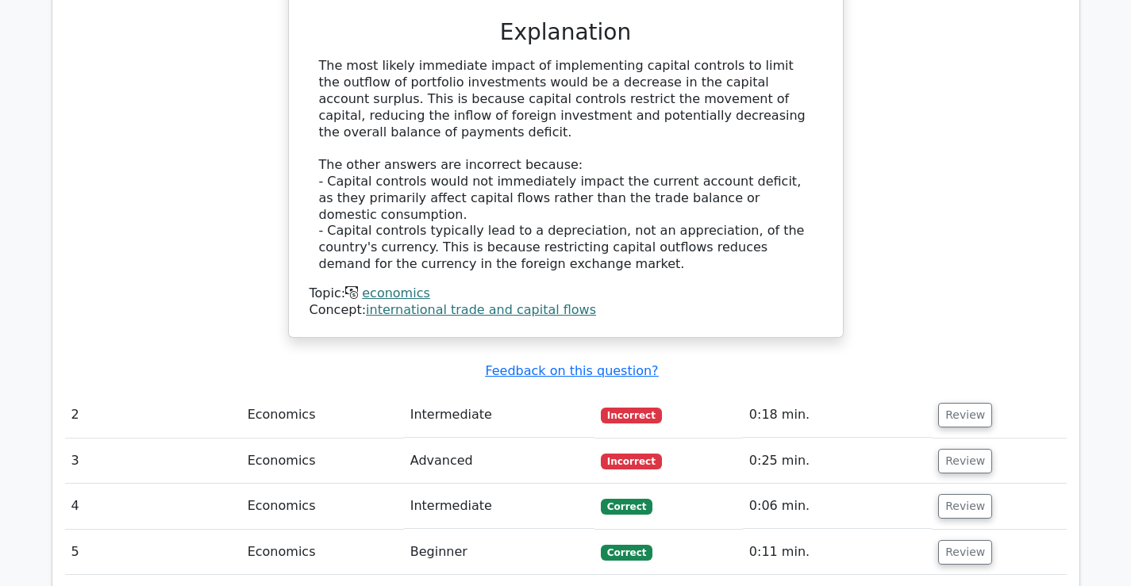 Image resolution: width=1131 pixels, height=586 pixels. Describe the element at coordinates (481, 309) in the screenshot. I see `a: international trade and capital flows` at that location.